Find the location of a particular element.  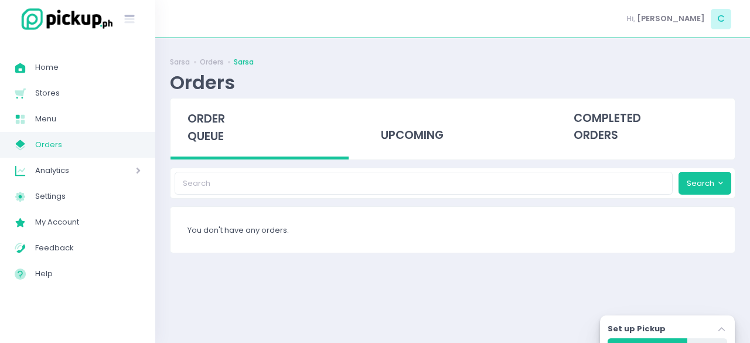

span: Home is located at coordinates (88, 67).